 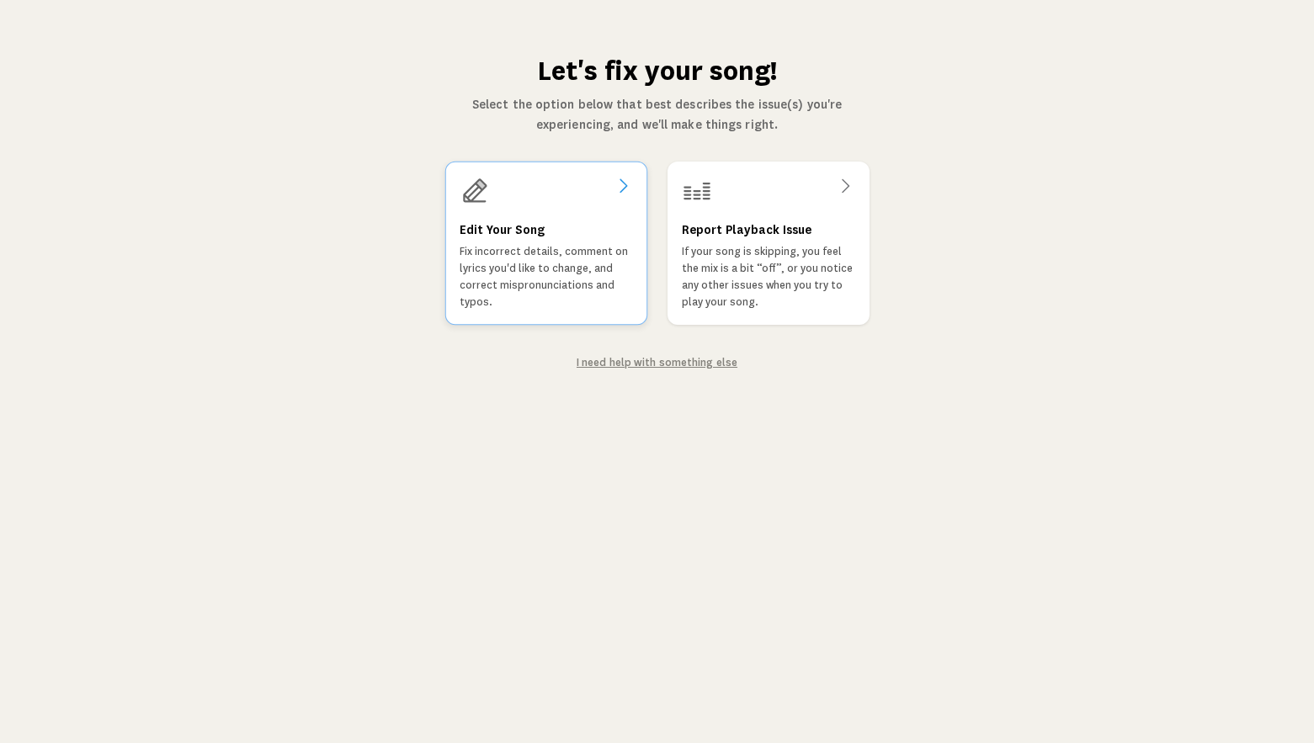 What do you see at coordinates (657, 71) in the screenshot?
I see `h1: Let's fix your song!` at bounding box center [657, 71].